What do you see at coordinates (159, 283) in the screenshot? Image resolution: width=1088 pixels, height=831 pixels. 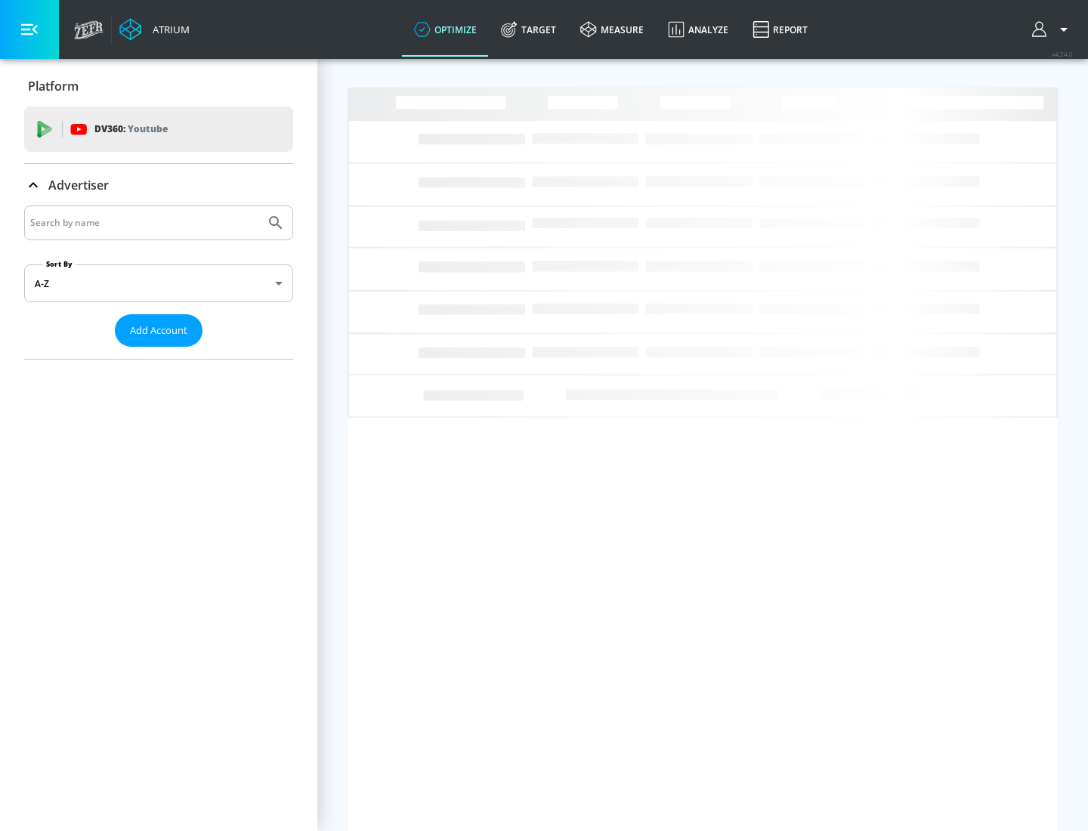 I see `div: A-Z` at bounding box center [159, 283].